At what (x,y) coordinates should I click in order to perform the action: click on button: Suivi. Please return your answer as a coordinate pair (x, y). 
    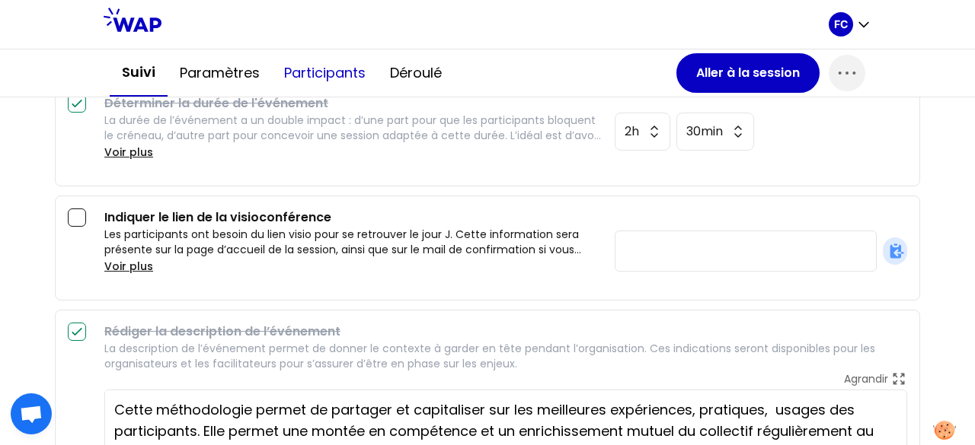
    Looking at the image, I should click on (139, 73).